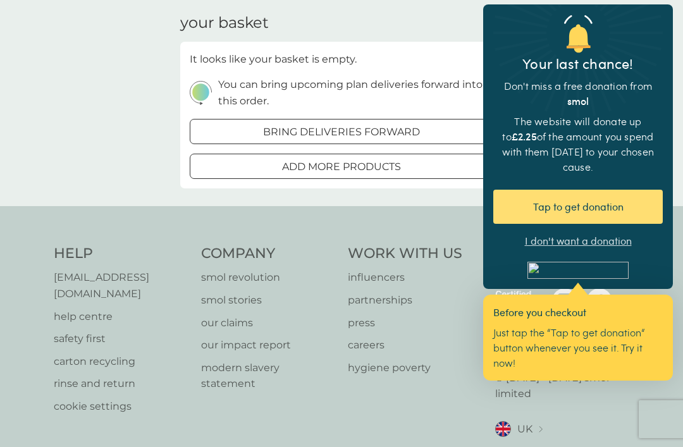 The image size is (683, 447). What do you see at coordinates (121, 384) in the screenshot?
I see `a: rinse and return` at bounding box center [121, 384].